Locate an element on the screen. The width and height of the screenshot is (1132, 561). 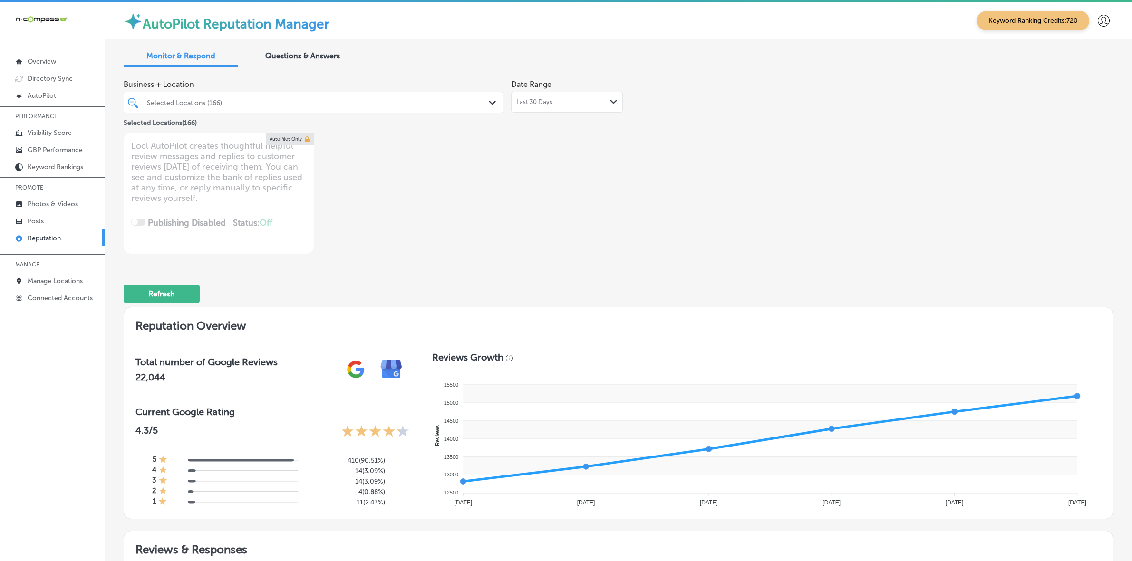
p: Directory Sync is located at coordinates (50, 78).